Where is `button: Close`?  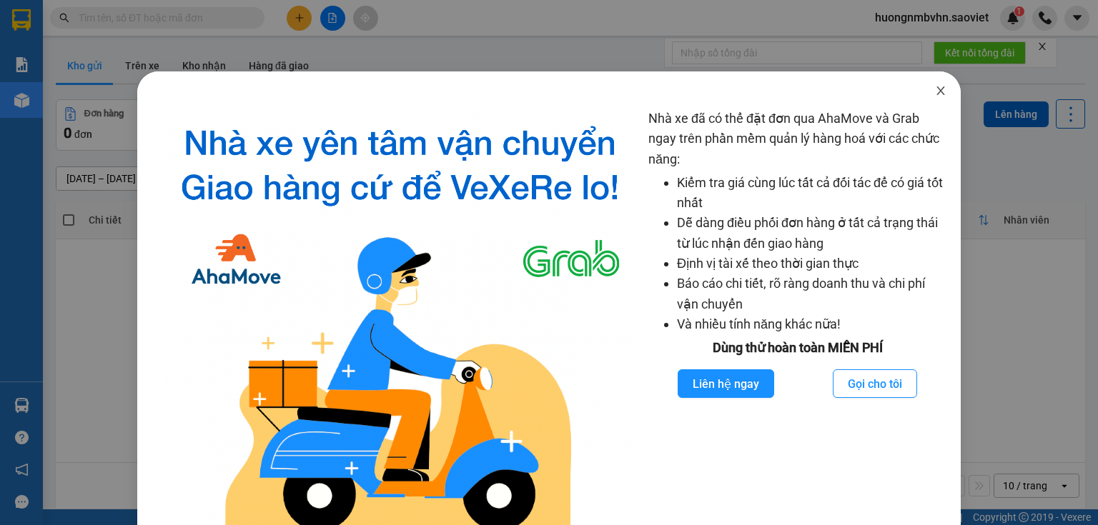
button: Close is located at coordinates (941, 91).